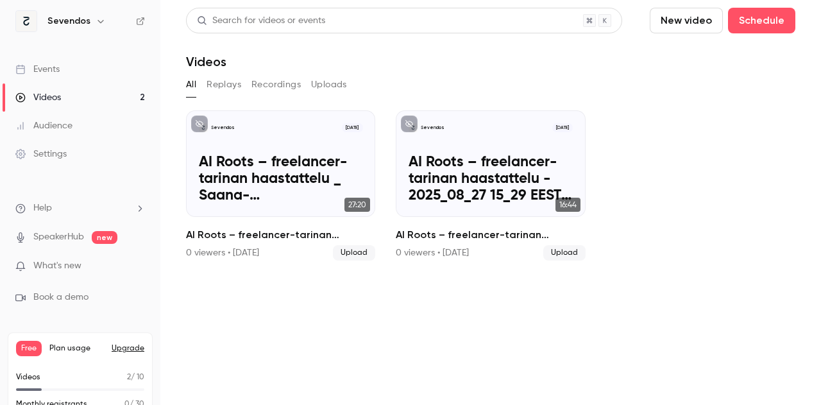  What do you see at coordinates (37, 69) in the screenshot?
I see `div: Events` at bounding box center [37, 69].